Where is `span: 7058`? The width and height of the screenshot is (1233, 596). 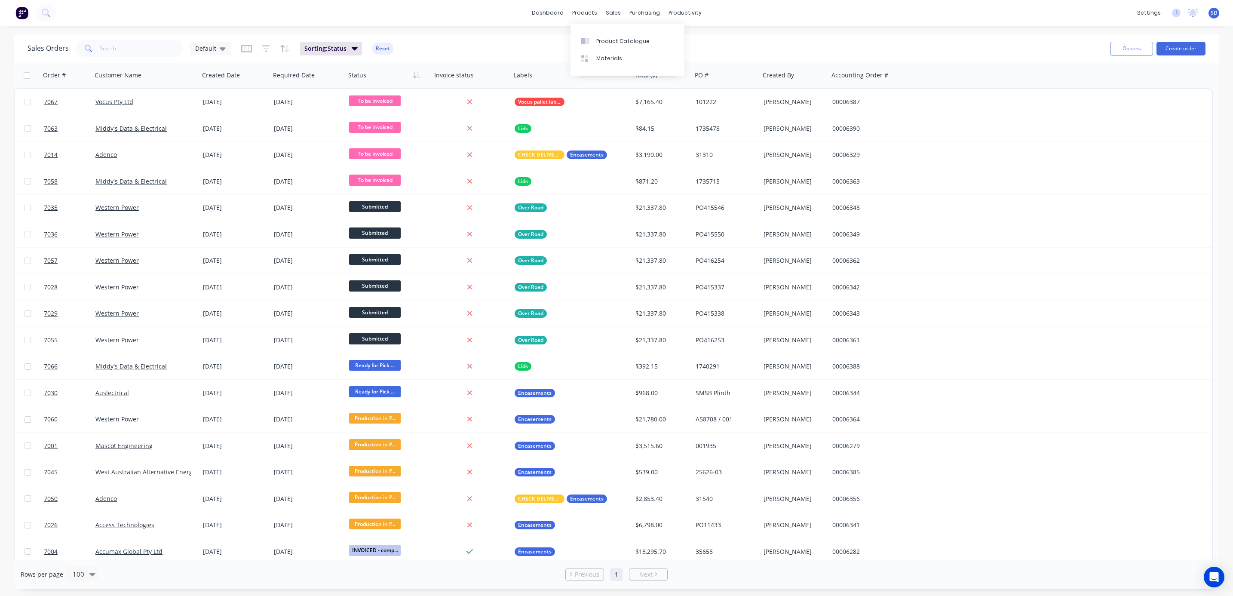
span: 7058 is located at coordinates (51, 181).